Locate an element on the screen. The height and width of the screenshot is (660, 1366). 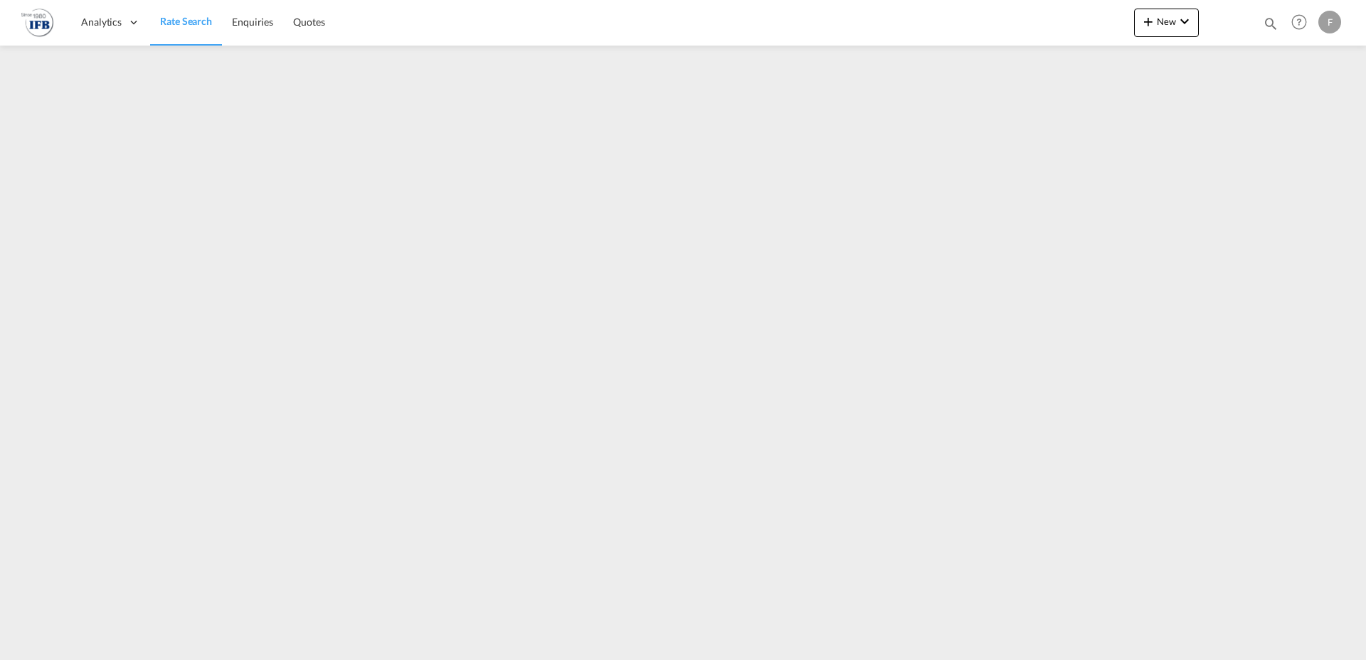
span: Quotes is located at coordinates (309, 21).